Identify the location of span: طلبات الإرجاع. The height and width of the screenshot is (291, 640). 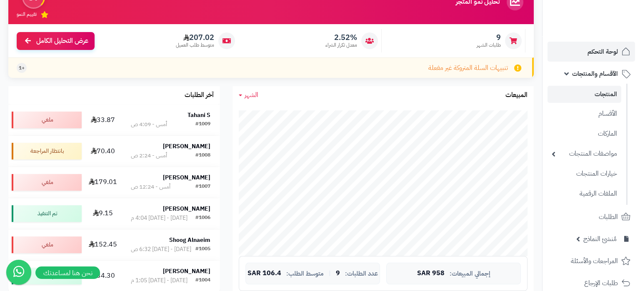
(600, 283).